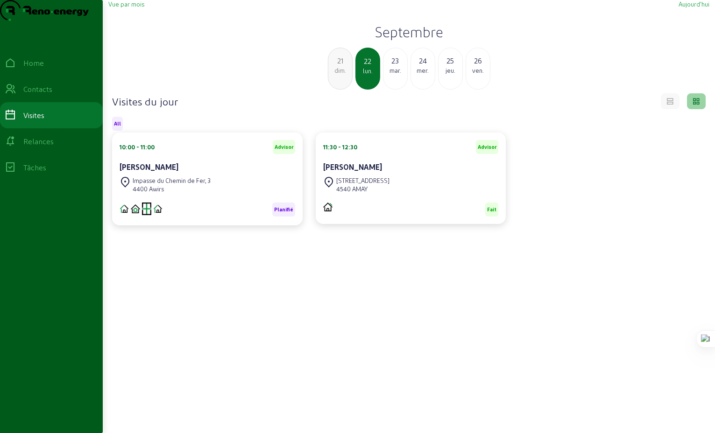 The width and height of the screenshot is (715, 433). I want to click on h4: Visites du jour, so click(145, 101).